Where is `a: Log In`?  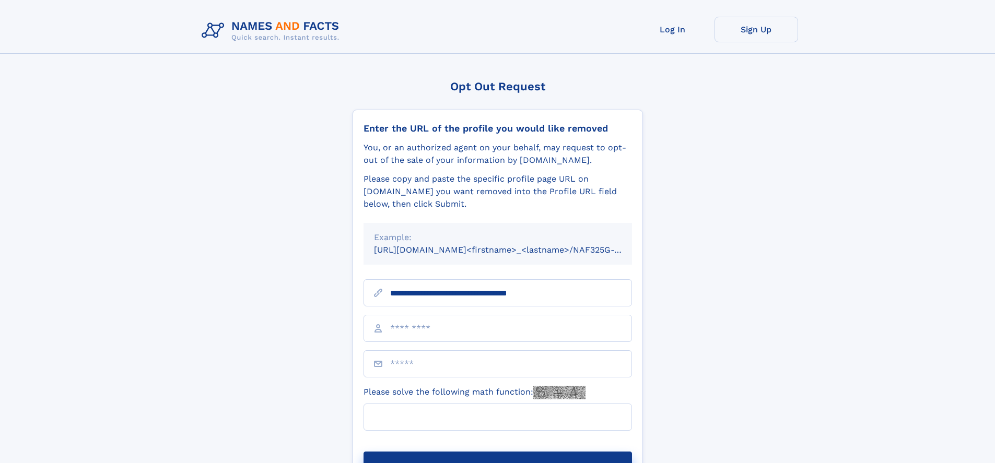 a: Log In is located at coordinates (673, 29).